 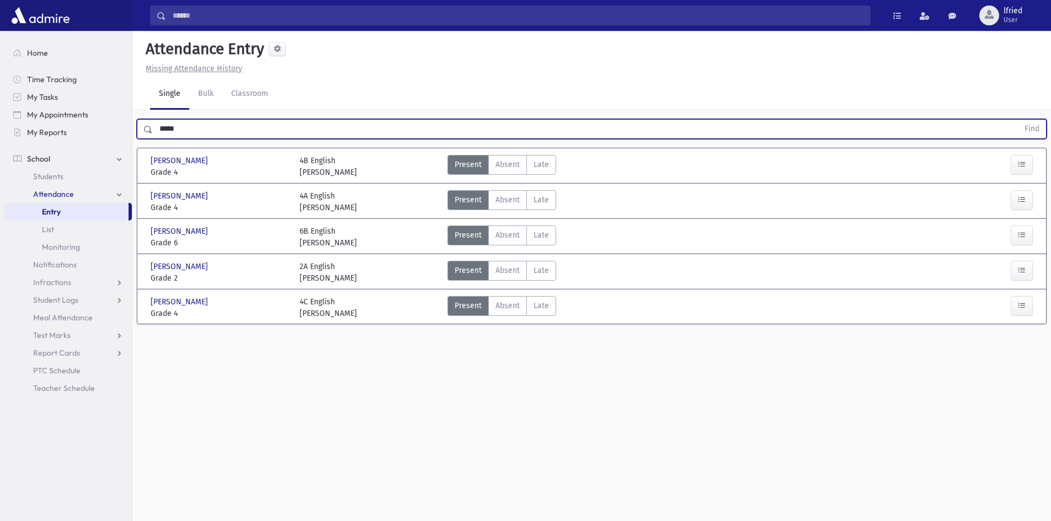 What do you see at coordinates (52, 79) in the screenshot?
I see `span: Time Tracking` at bounding box center [52, 79].